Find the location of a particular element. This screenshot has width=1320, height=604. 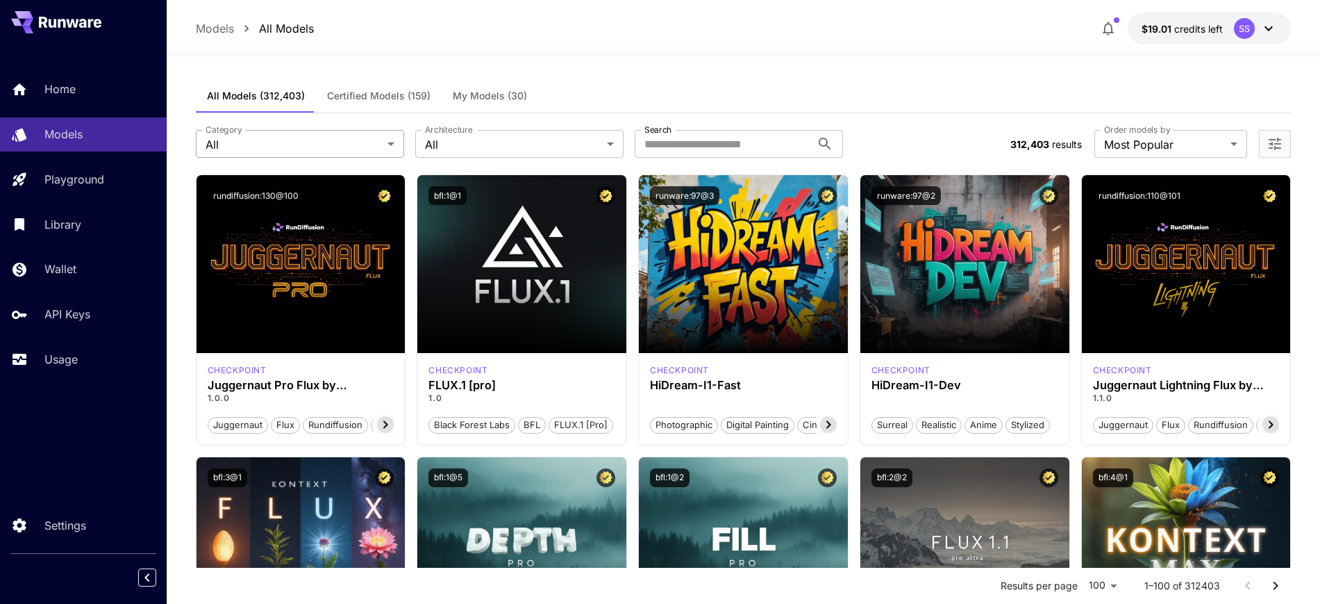

a: All Models is located at coordinates (286, 28).